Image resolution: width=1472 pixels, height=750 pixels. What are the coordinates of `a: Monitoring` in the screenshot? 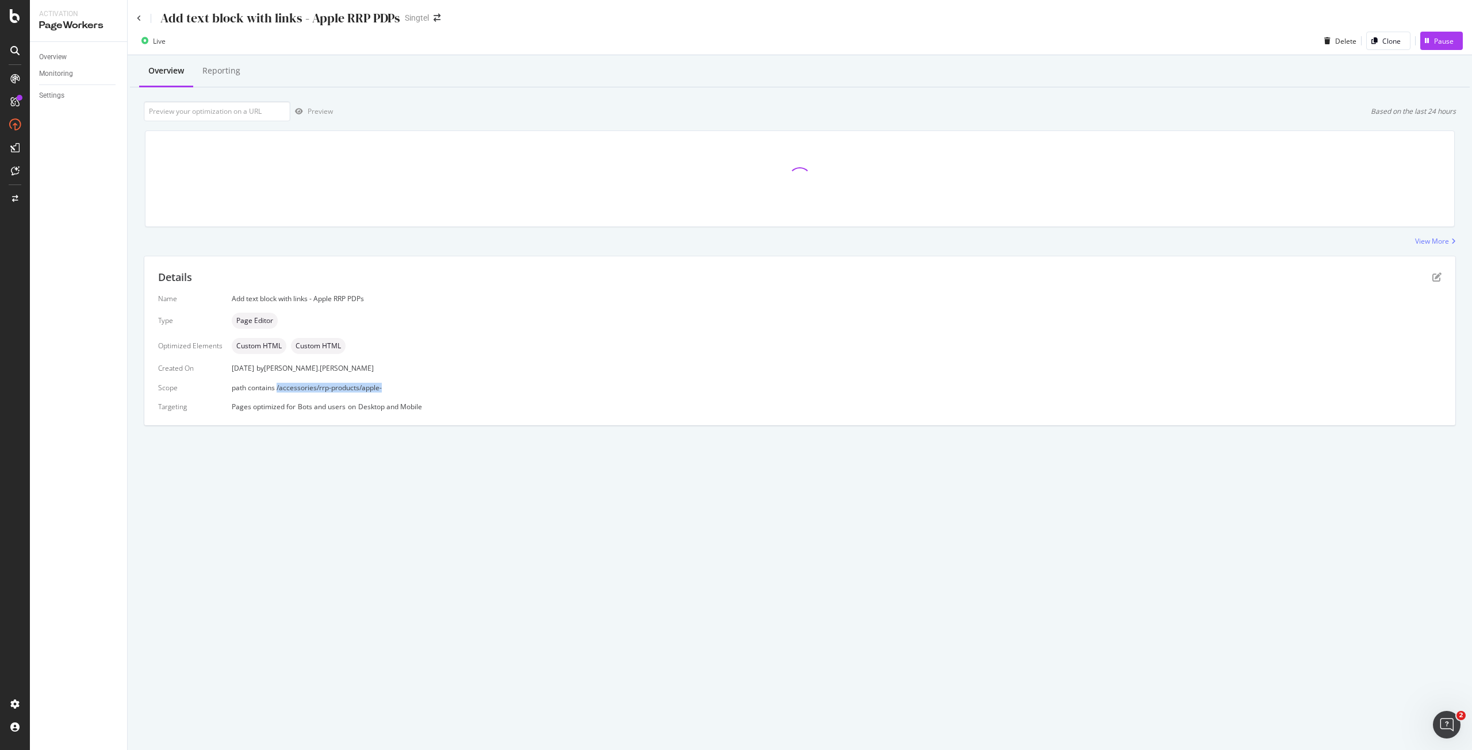 It's located at (79, 74).